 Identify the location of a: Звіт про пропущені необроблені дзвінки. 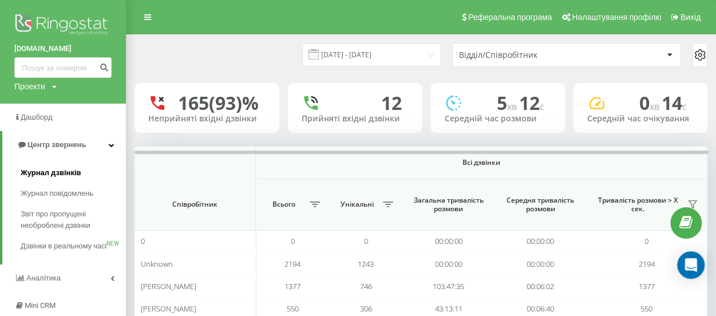
(73, 220).